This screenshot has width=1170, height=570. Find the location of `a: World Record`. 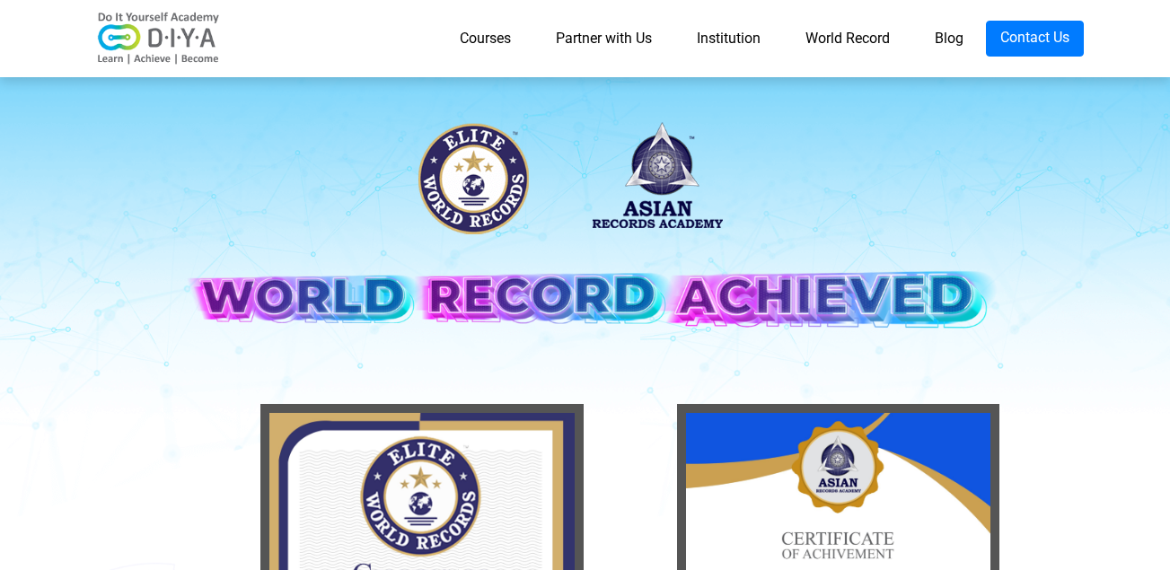

a: World Record is located at coordinates (847, 39).